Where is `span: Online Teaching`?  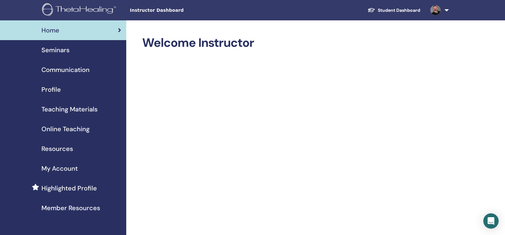 span: Online Teaching is located at coordinates (65, 129).